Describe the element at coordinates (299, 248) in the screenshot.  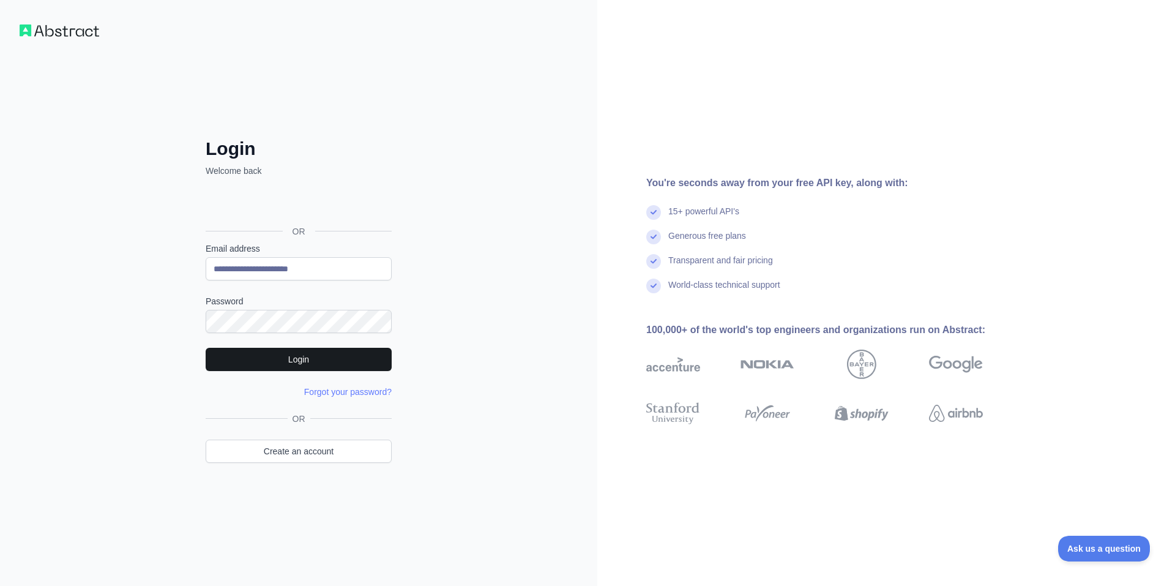
I see `label: Email address` at that location.